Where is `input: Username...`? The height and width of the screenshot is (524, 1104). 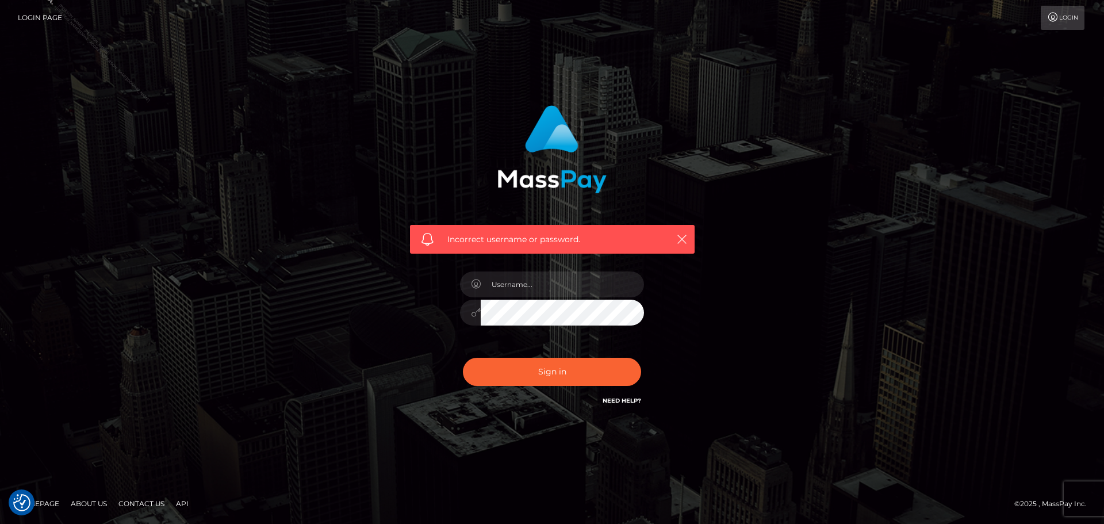 input: Username... is located at coordinates (562, 284).